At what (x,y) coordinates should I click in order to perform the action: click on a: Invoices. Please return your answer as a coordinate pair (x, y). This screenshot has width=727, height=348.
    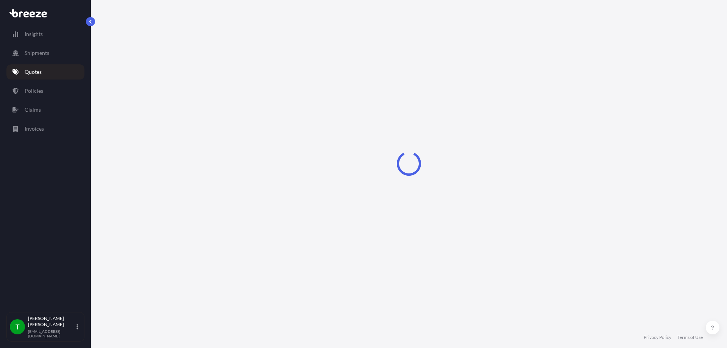
    Looking at the image, I should click on (45, 129).